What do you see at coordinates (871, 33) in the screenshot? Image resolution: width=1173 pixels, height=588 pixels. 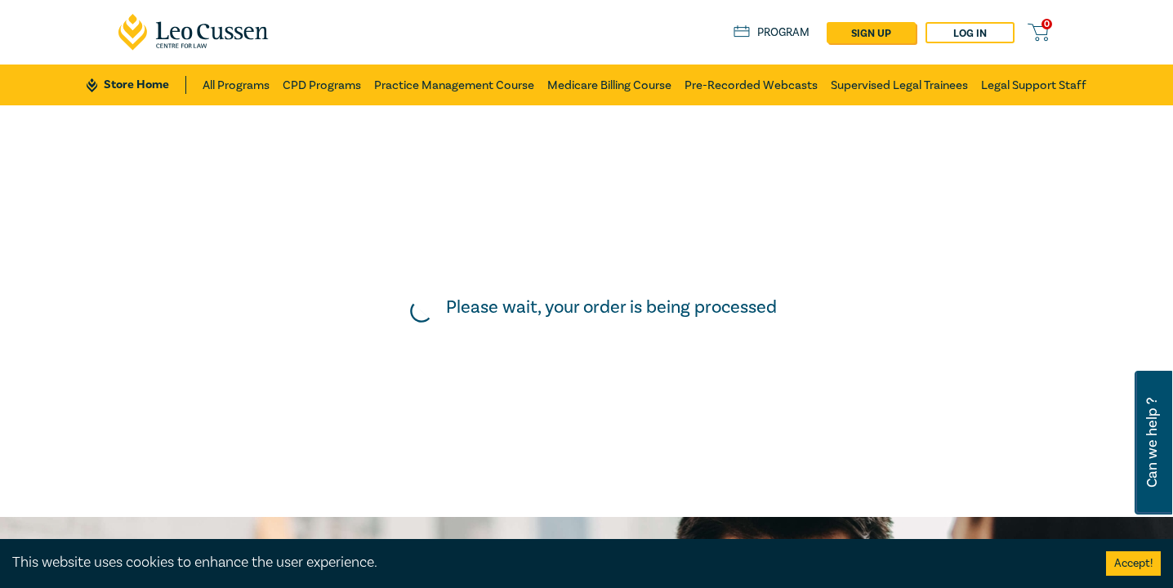 I see `a: sign up` at bounding box center [871, 33].